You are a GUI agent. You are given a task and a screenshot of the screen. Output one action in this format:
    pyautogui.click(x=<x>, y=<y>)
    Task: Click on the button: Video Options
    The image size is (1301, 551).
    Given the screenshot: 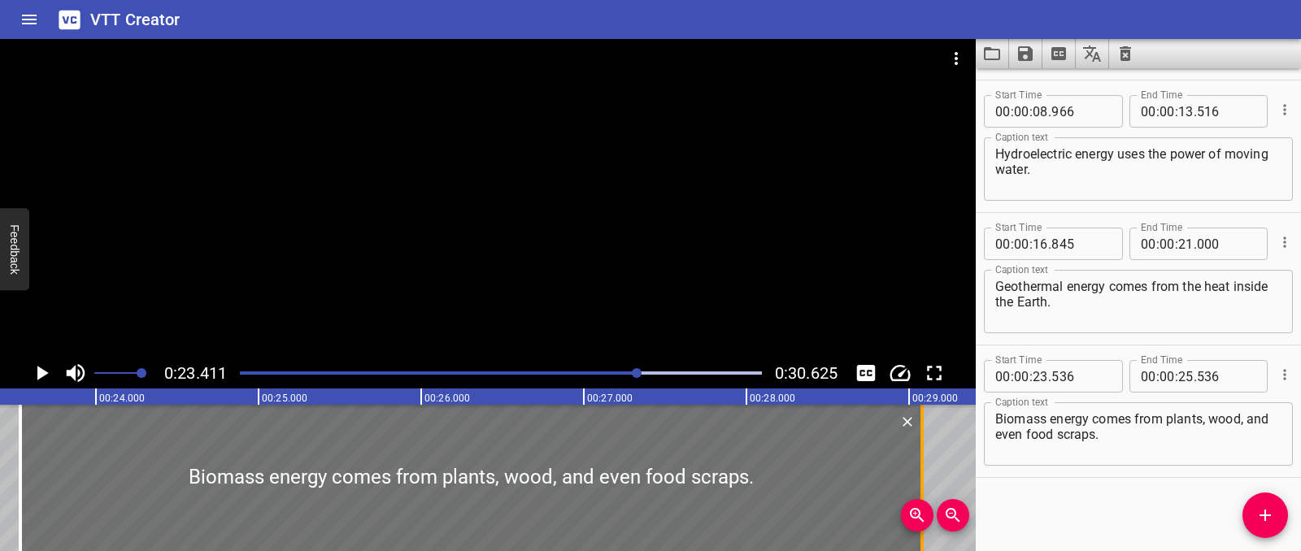 What is the action you would take?
    pyautogui.click(x=957, y=59)
    